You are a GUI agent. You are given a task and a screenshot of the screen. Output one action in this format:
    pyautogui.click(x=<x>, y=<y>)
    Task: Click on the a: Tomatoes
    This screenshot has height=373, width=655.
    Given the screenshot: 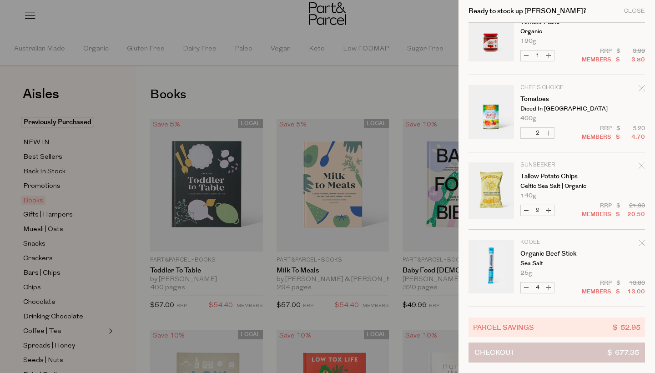 What is the action you would take?
    pyautogui.click(x=556, y=99)
    